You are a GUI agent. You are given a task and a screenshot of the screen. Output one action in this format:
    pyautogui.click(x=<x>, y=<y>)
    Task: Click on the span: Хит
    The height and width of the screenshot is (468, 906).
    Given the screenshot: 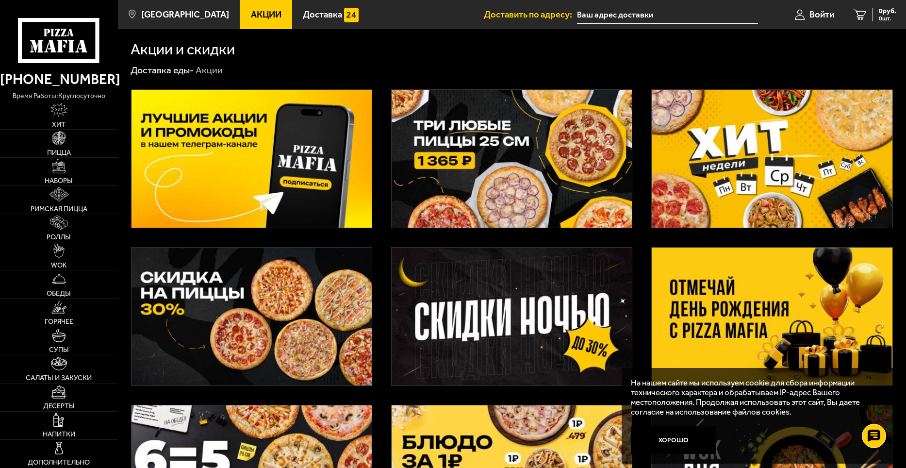 What is the action you would take?
    pyautogui.click(x=59, y=124)
    